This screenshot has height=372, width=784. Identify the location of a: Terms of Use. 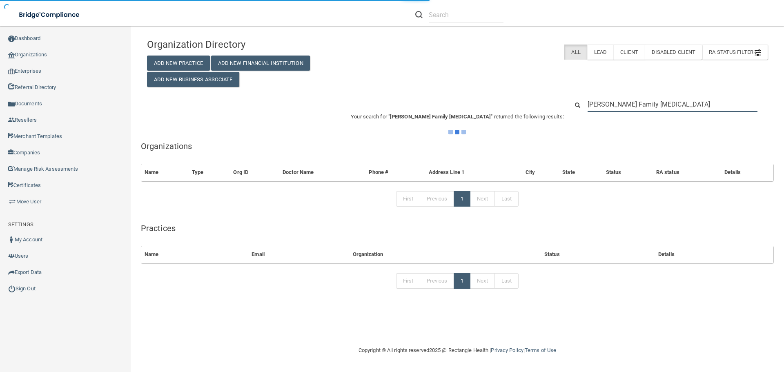
(540, 350).